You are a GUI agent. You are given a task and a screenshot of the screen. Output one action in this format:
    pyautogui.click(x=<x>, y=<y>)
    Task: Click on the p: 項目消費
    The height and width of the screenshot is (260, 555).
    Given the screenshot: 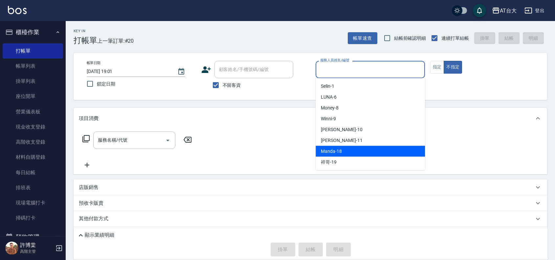 What is the action you would take?
    pyautogui.click(x=89, y=118)
    